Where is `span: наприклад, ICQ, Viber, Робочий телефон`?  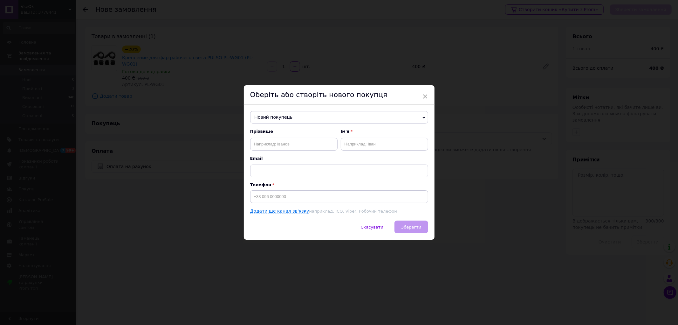 span: наприклад, ICQ, Viber, Робочий телефон is located at coordinates (353, 211).